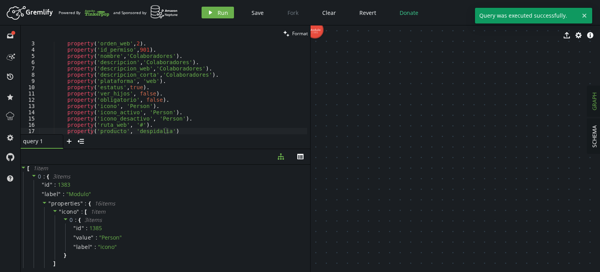 The image size is (600, 272). I want to click on button: Format, so click(295, 33).